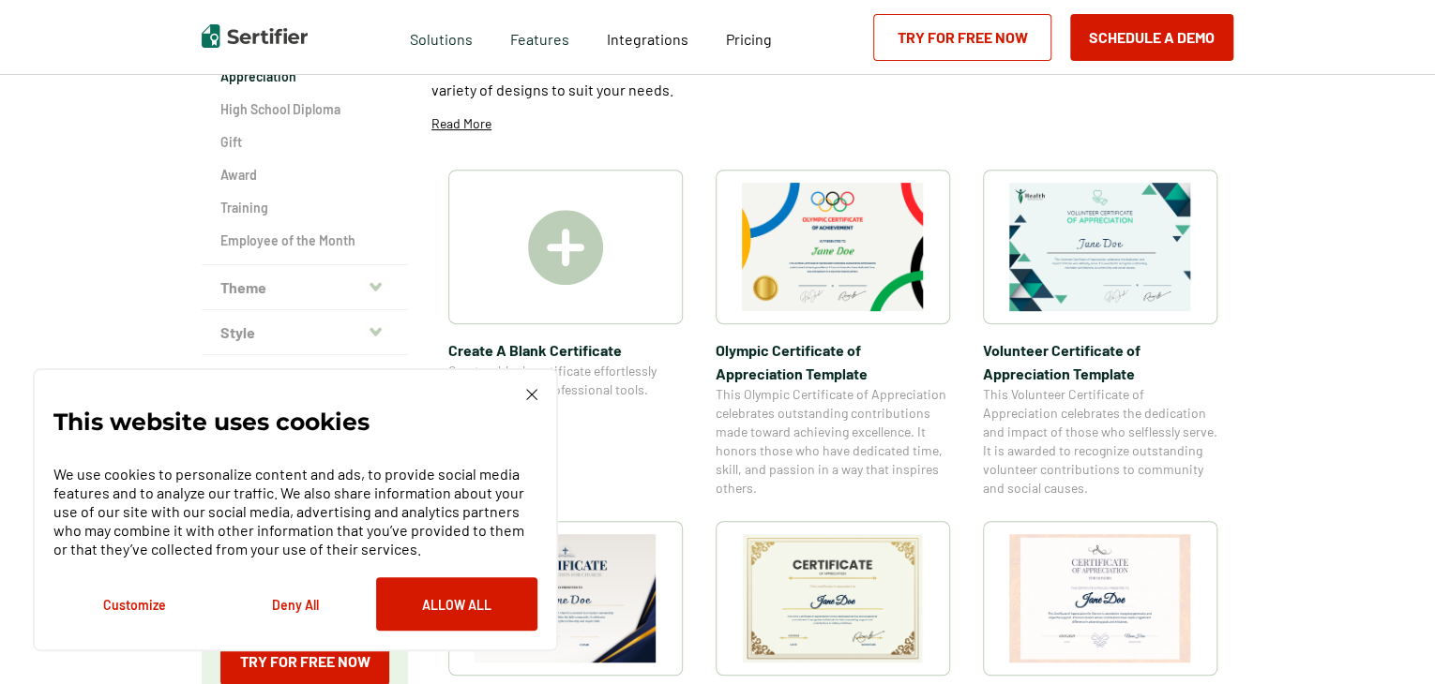  I want to click on a: Training, so click(305, 208).